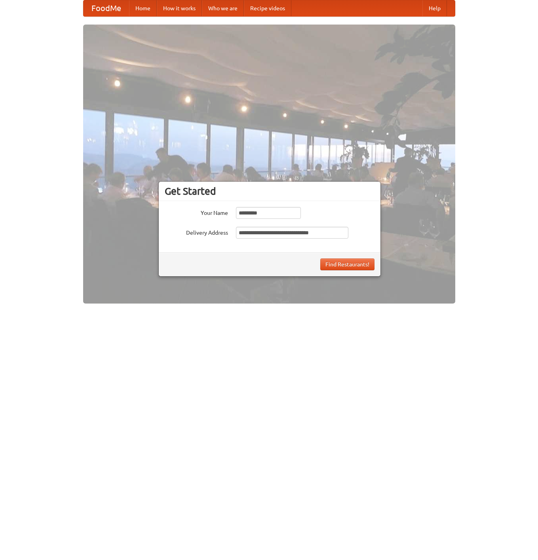 The width and height of the screenshot is (538, 560). I want to click on a: How it works, so click(179, 8).